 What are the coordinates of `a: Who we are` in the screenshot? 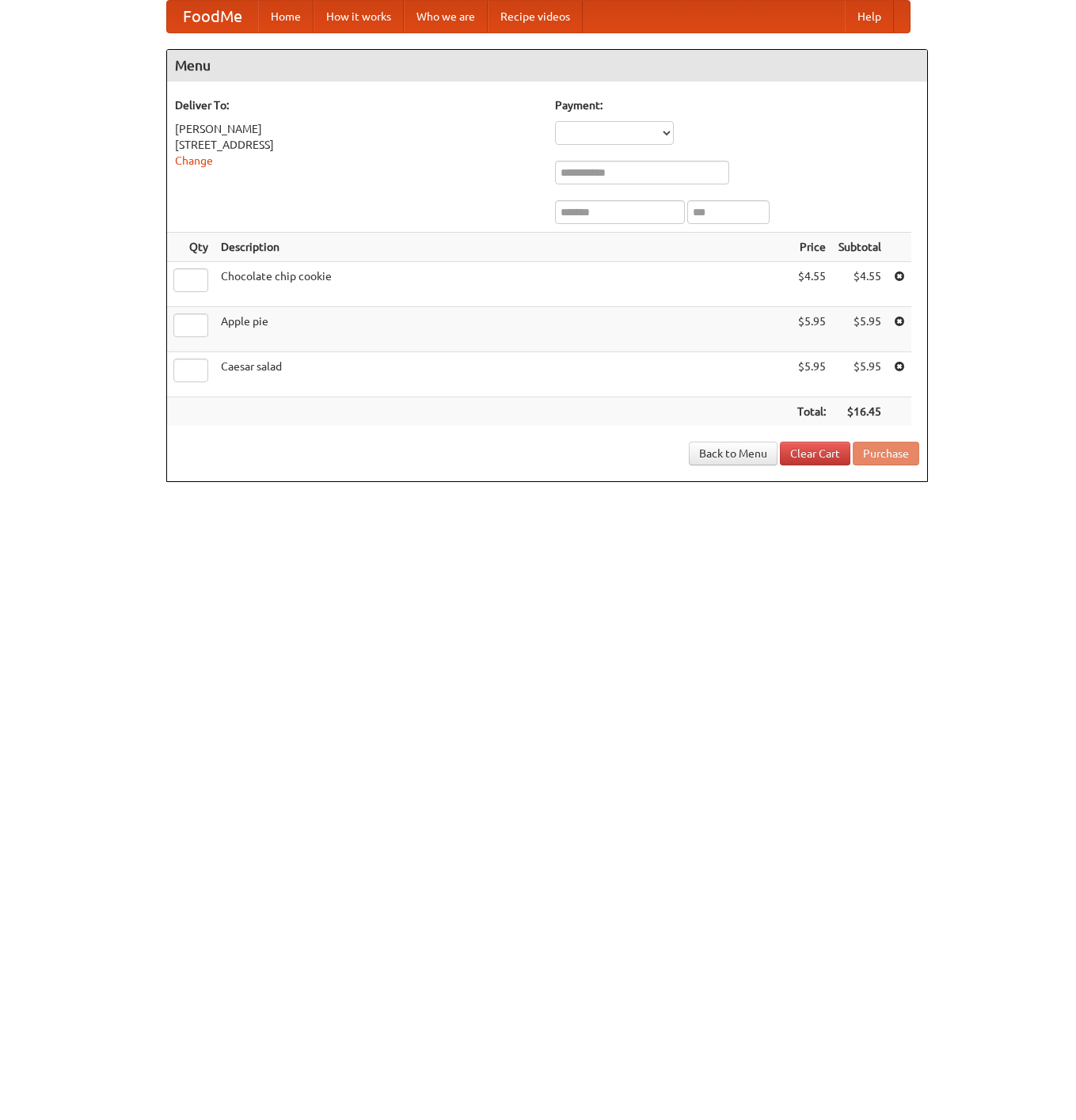 It's located at (445, 17).